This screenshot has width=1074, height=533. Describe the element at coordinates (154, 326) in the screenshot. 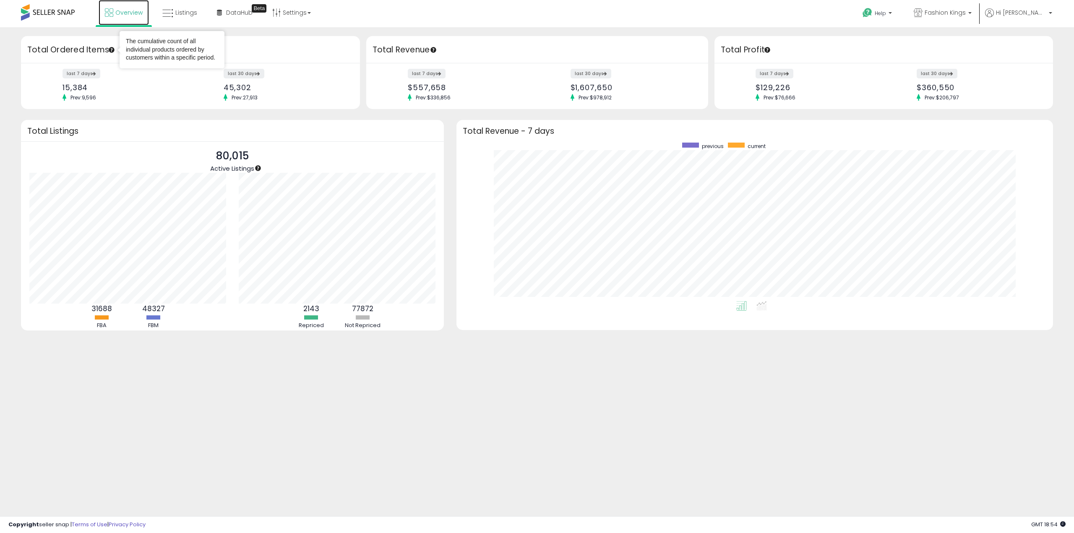

I see `div: FBM` at that location.